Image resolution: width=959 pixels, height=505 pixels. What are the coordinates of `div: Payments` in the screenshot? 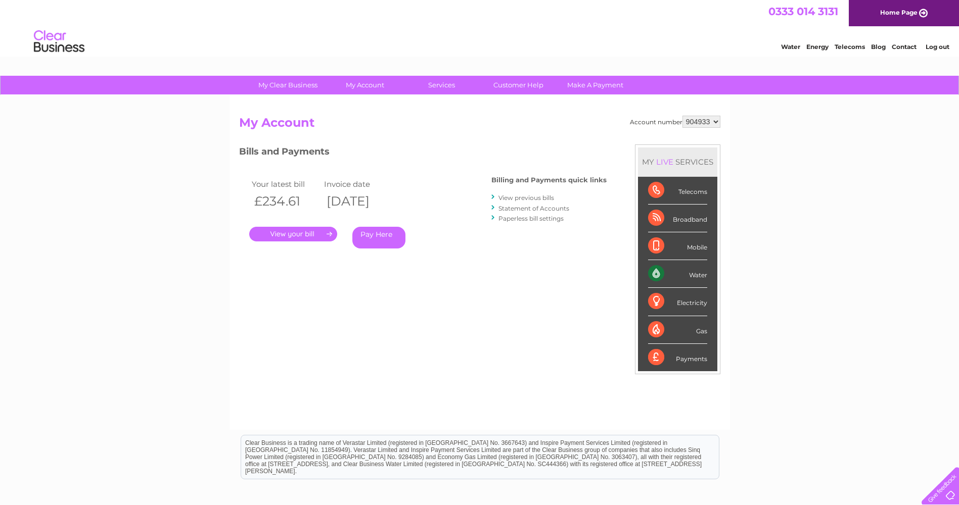 It's located at (677, 358).